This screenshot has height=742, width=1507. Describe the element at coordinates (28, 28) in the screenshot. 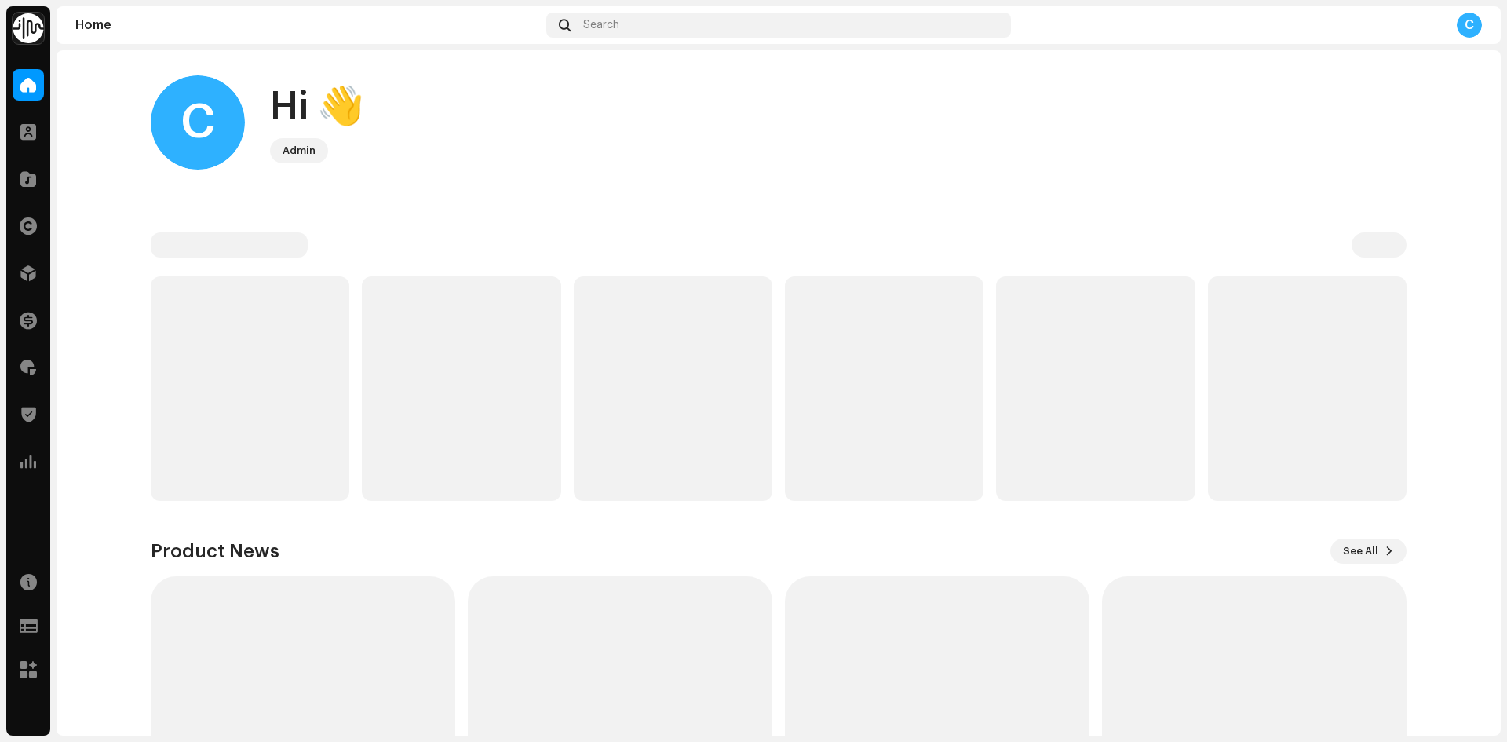

I see `img: 0f74c21f-6d1c-4dbc-9196-dbddad53419e` at that location.